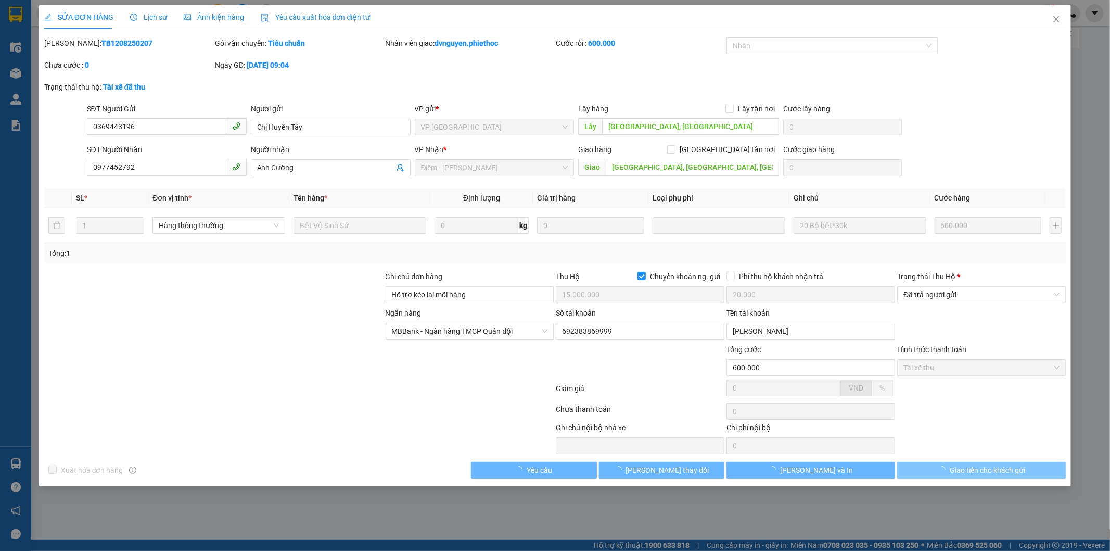 This screenshot has height=551, width=1110. I want to click on span: Cước hàng, so click(953, 198).